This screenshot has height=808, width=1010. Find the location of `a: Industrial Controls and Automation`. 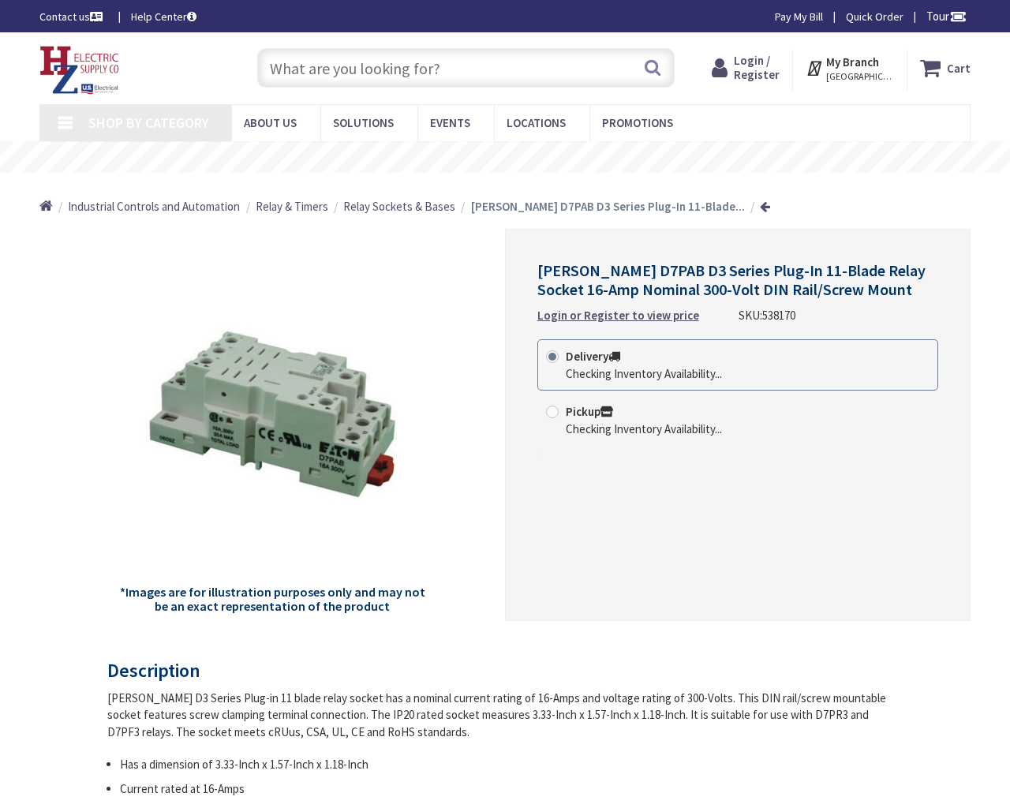

a: Industrial Controls and Automation is located at coordinates (154, 206).